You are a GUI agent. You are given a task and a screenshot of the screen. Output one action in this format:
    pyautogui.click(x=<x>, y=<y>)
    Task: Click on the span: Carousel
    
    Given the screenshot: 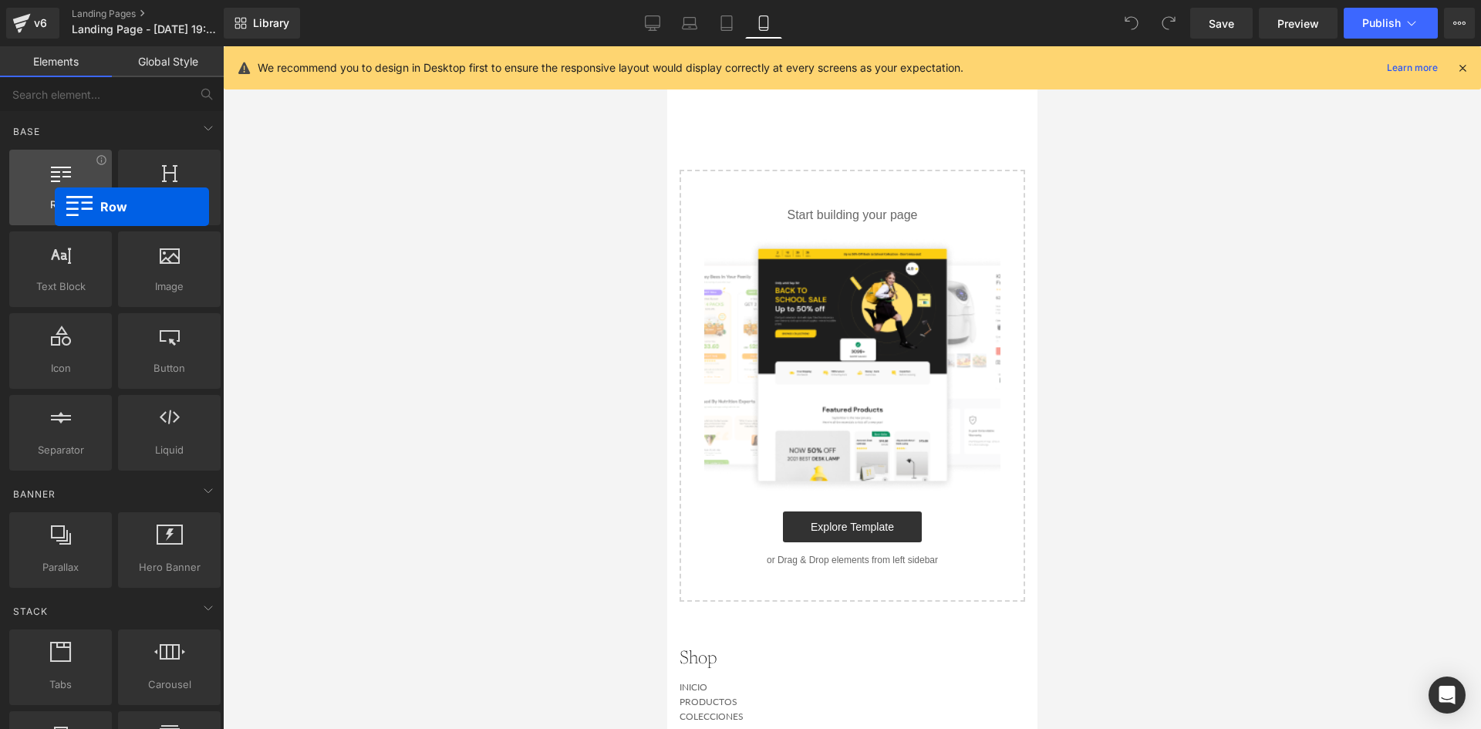 What is the action you would take?
    pyautogui.click(x=169, y=684)
    